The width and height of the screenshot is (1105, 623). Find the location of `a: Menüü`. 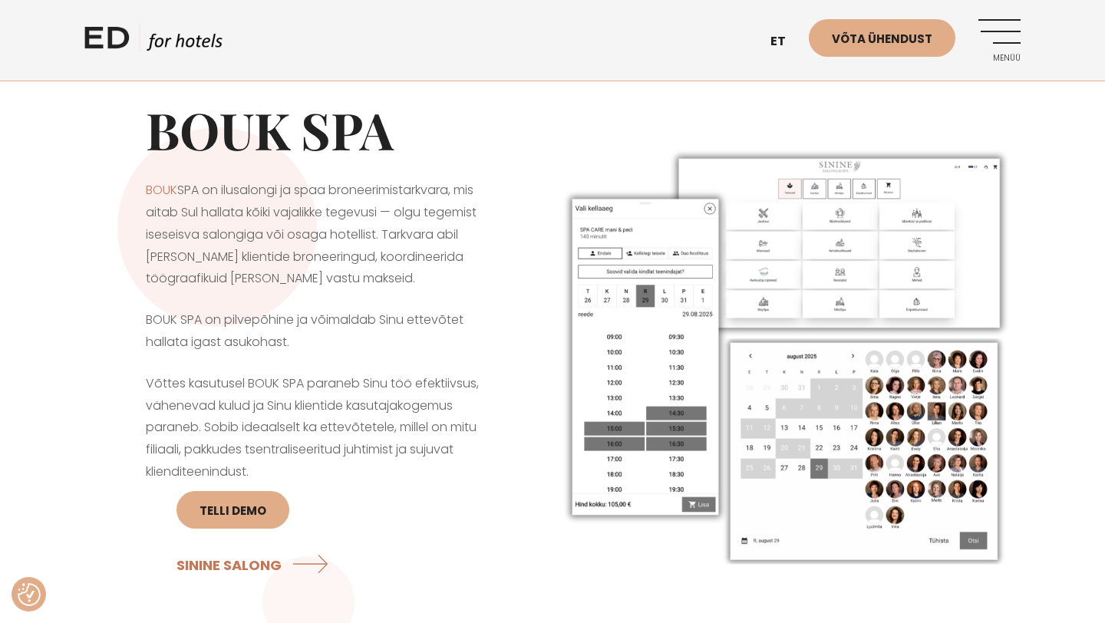

a: Menüü is located at coordinates (999, 40).